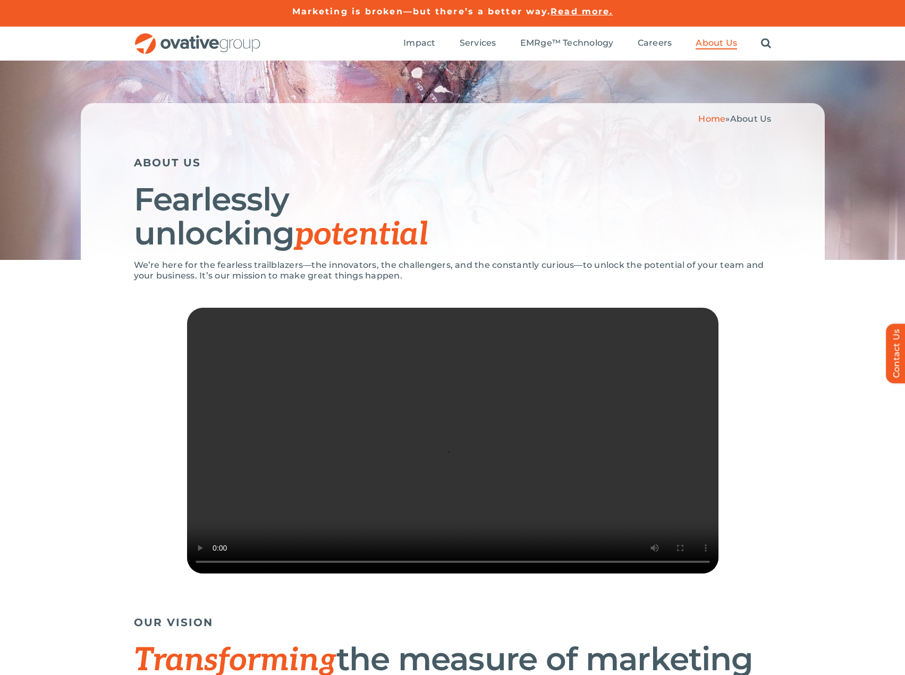 This screenshot has width=905, height=675. I want to click on span: Impact, so click(419, 43).